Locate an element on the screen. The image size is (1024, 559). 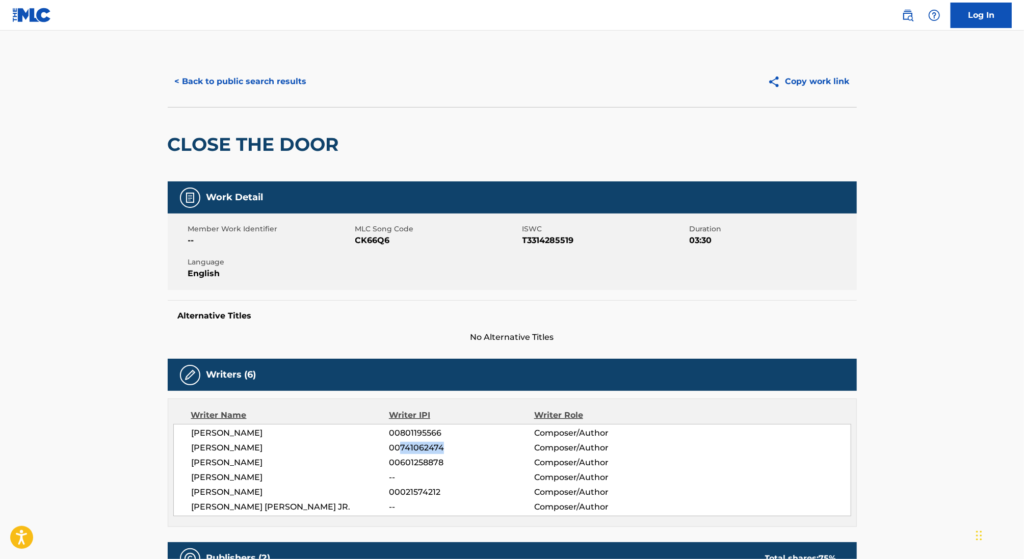
div: Writer IPI is located at coordinates (461, 415).